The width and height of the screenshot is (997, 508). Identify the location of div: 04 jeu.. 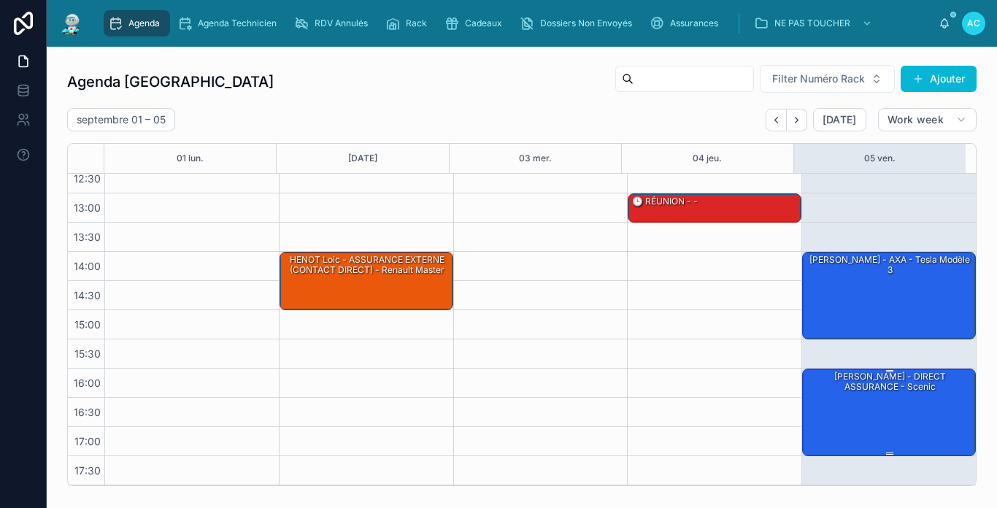
(707, 158).